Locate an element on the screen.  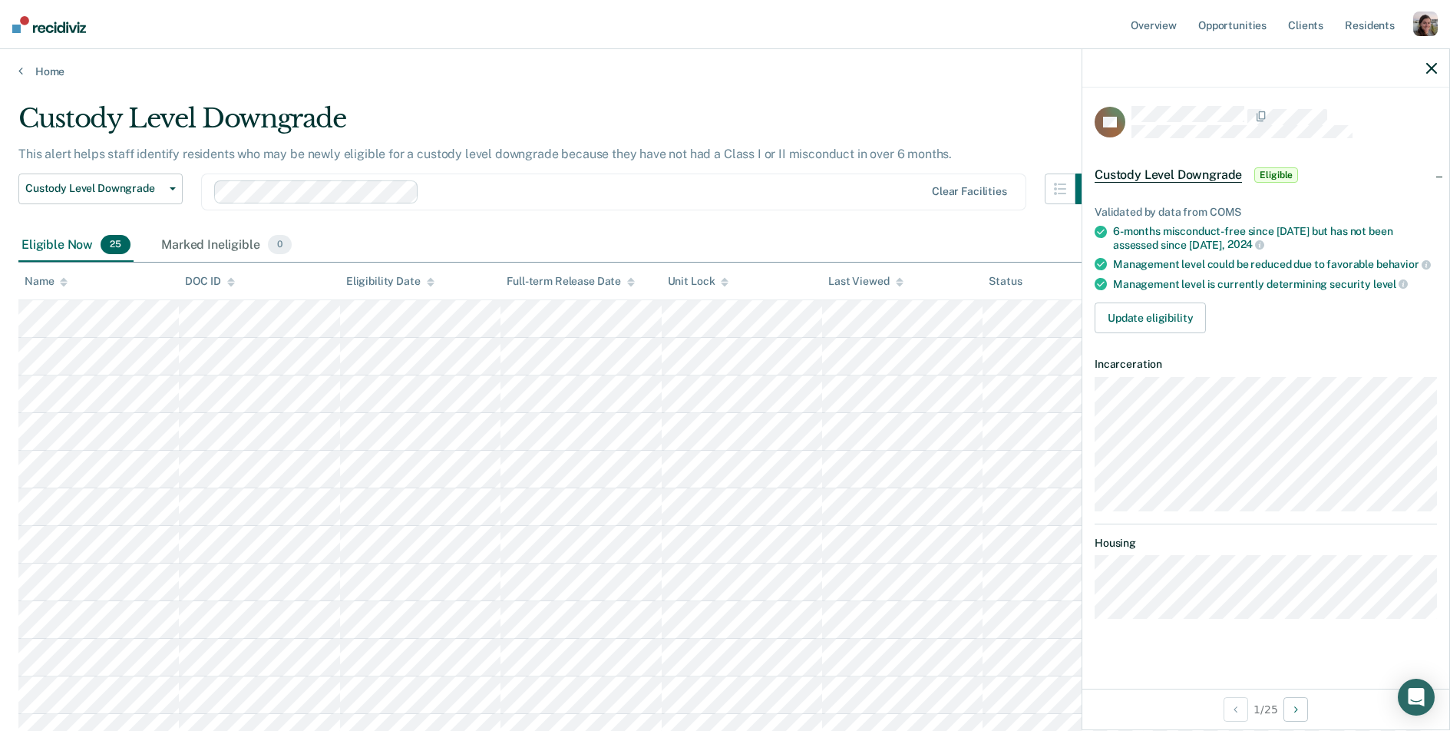
div: Last Viewed is located at coordinates (865, 281).